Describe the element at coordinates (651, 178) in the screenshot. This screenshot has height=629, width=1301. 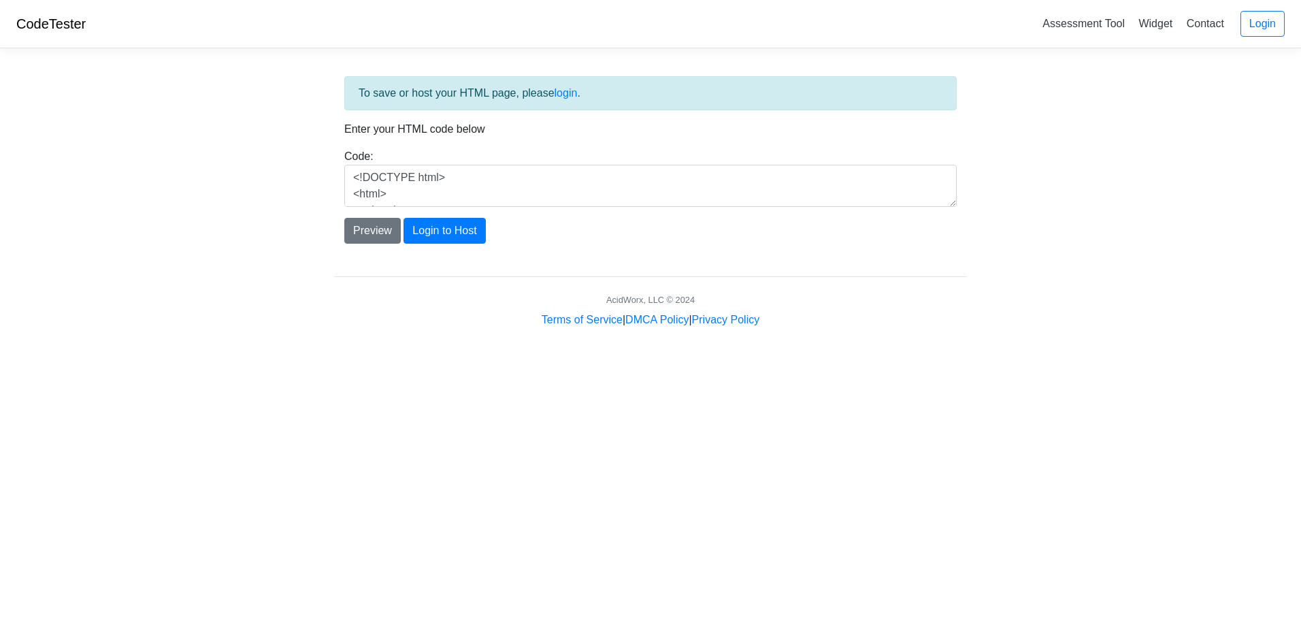
I see `div: Code:` at that location.